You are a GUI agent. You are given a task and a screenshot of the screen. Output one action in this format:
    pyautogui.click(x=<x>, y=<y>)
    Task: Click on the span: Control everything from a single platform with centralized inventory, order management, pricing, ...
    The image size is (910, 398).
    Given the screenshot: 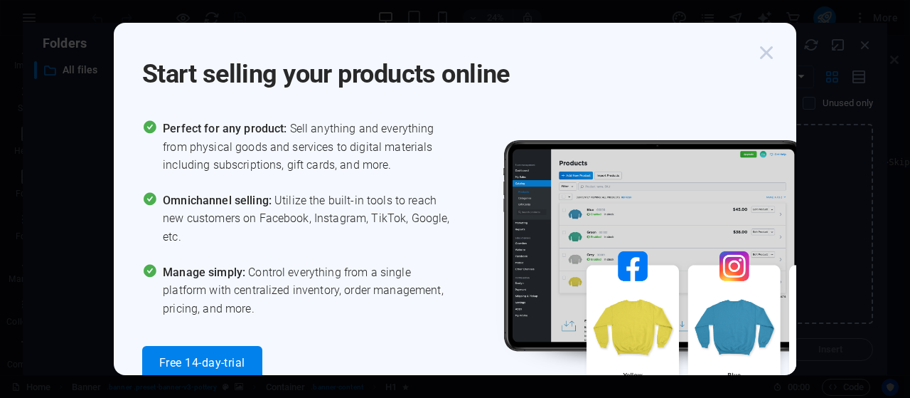 What is the action you would take?
    pyautogui.click(x=309, y=290)
    